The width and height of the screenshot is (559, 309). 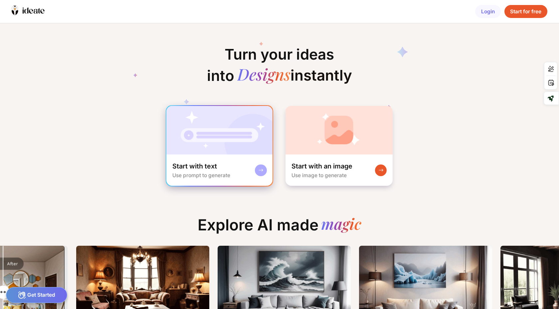 What do you see at coordinates (339, 130) in the screenshot?
I see `img: startWithImageCardBg.jpg` at bounding box center [339, 130].